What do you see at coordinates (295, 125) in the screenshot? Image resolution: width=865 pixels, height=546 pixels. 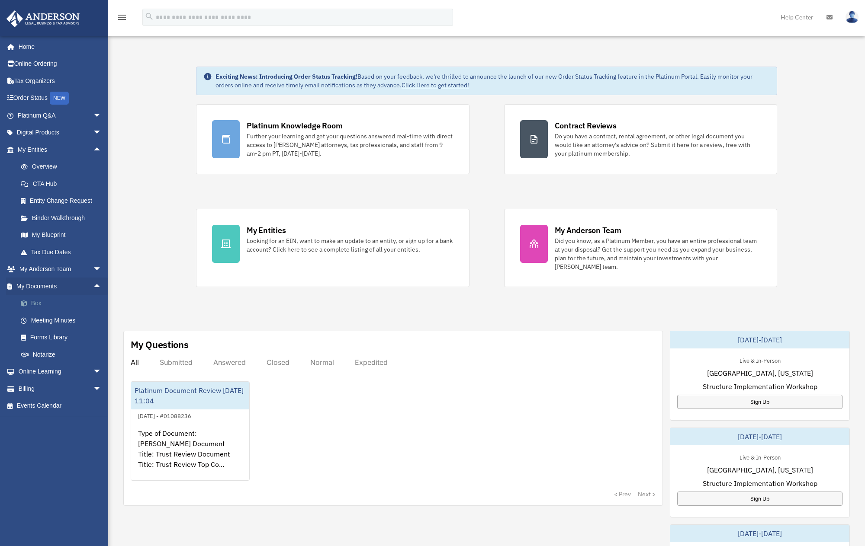 I see `div: Platinum Knowledge Room` at bounding box center [295, 125].